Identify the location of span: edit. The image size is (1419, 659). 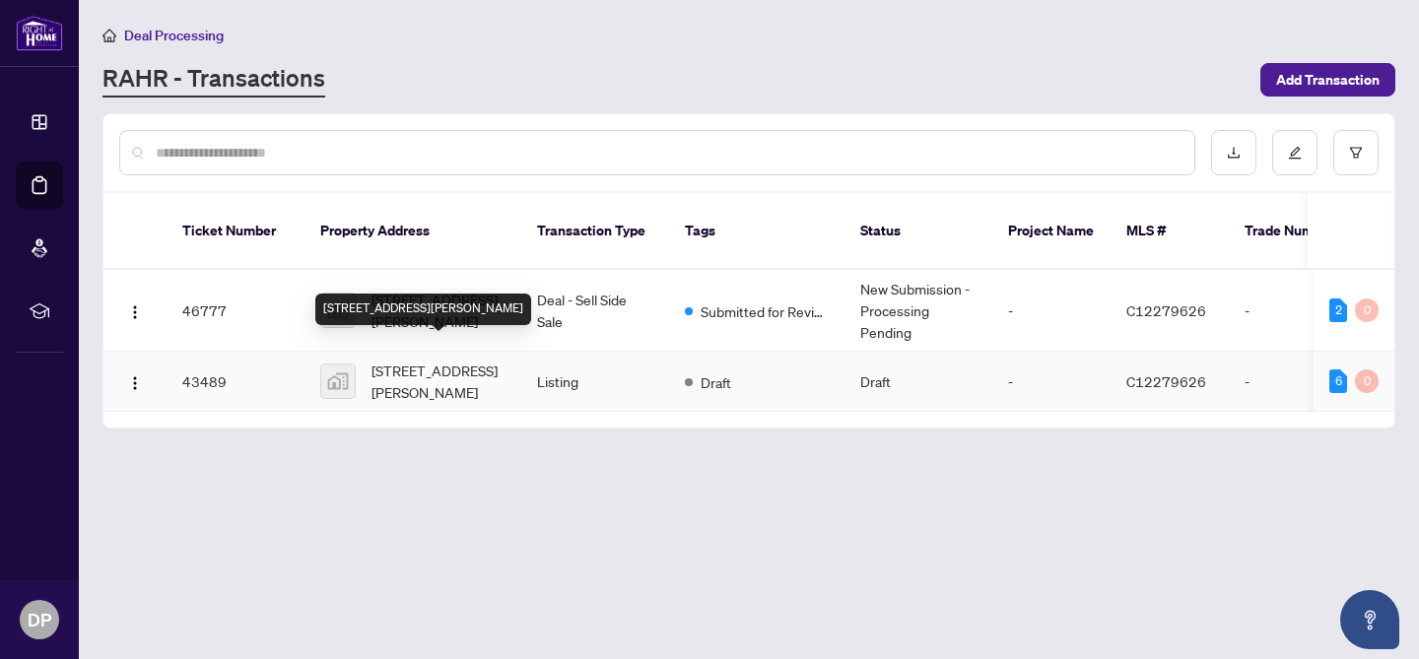
(1295, 153).